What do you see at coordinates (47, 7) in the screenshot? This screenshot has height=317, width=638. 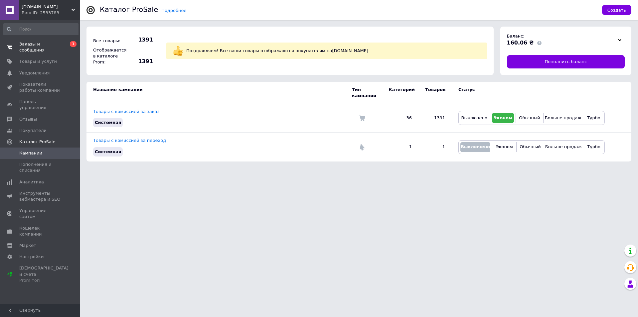 I see `span: Автозапчасти.UA` at bounding box center [47, 7].